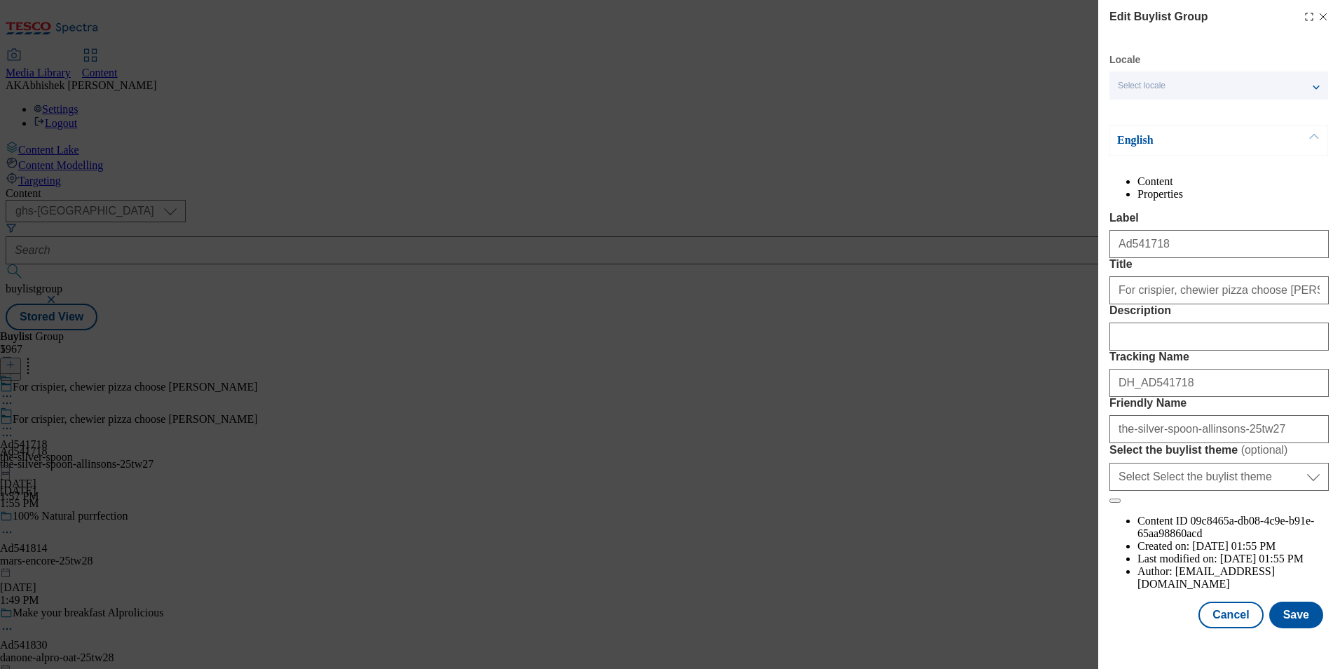 This screenshot has width=1340, height=669. What do you see at coordinates (1125, 60) in the screenshot?
I see `label: Locale` at bounding box center [1125, 60].